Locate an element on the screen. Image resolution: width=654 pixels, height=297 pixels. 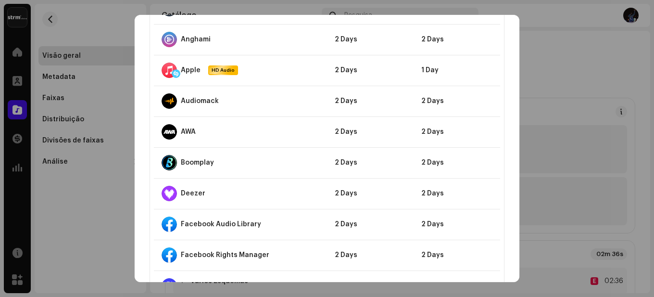
div: AWA is located at coordinates (188, 132).